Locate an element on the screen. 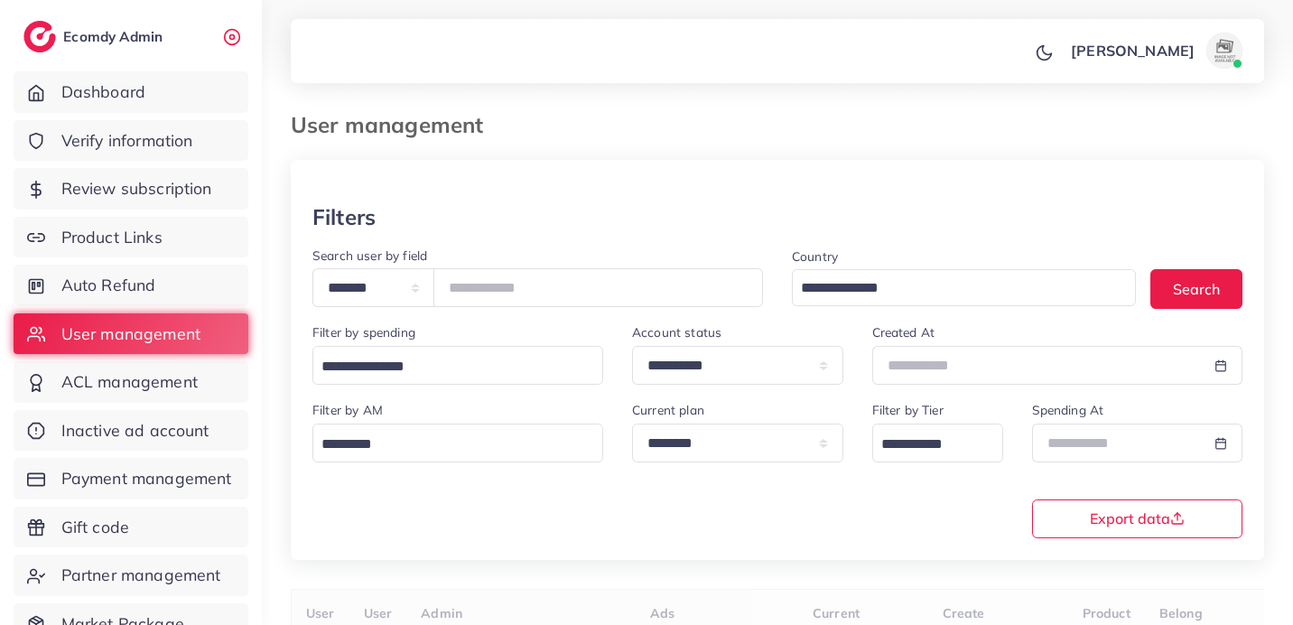  label: Current plan is located at coordinates (668, 410).